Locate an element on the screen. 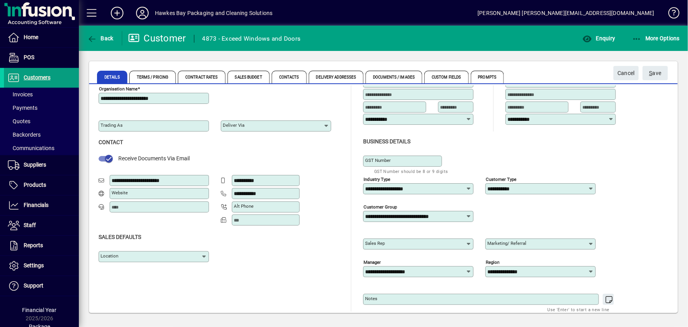  span: Enquiry is located at coordinates (599, 38).